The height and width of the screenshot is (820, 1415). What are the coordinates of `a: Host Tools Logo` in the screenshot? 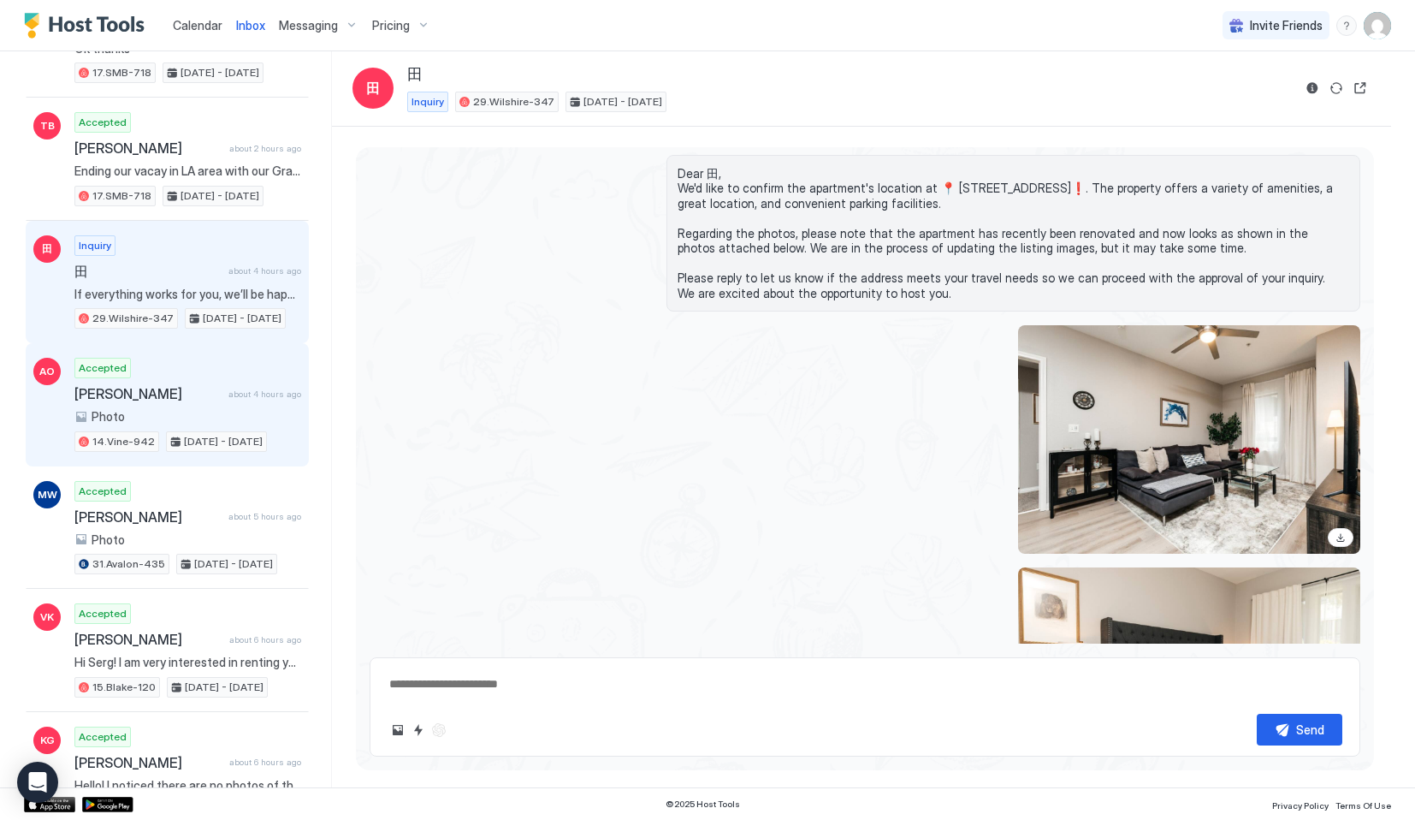 It's located at (88, 26).